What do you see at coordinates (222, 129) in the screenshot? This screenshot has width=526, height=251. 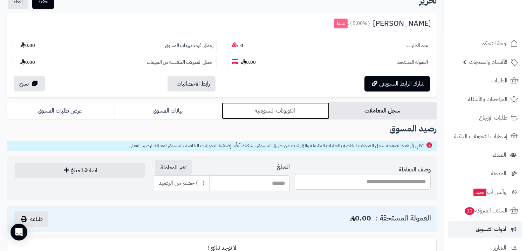 I see `h3: رصيد المسوق` at bounding box center [222, 129].